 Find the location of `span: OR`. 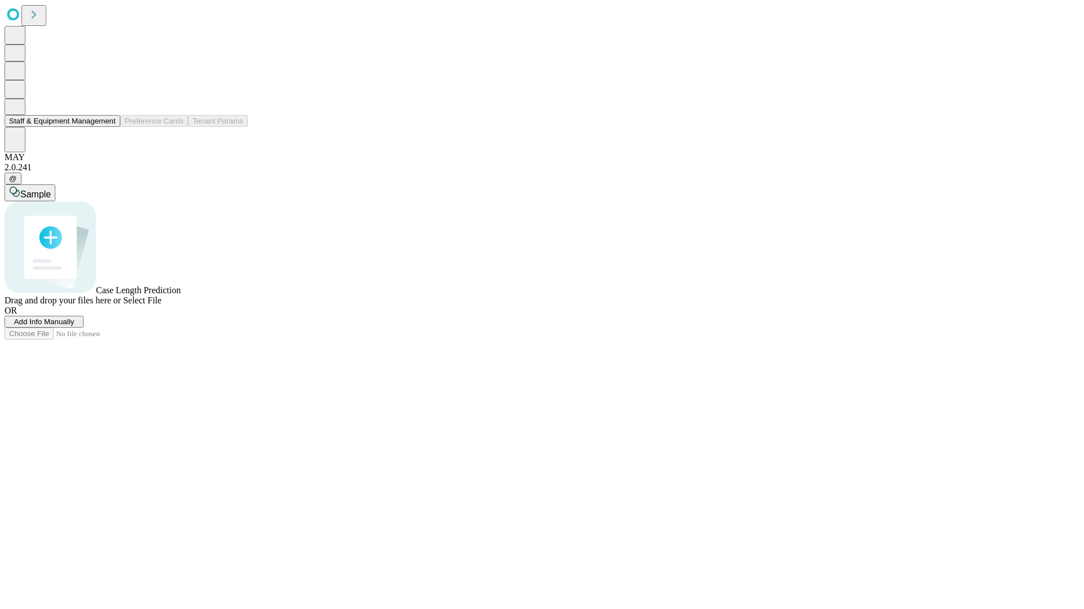

span: OR is located at coordinates (11, 310).